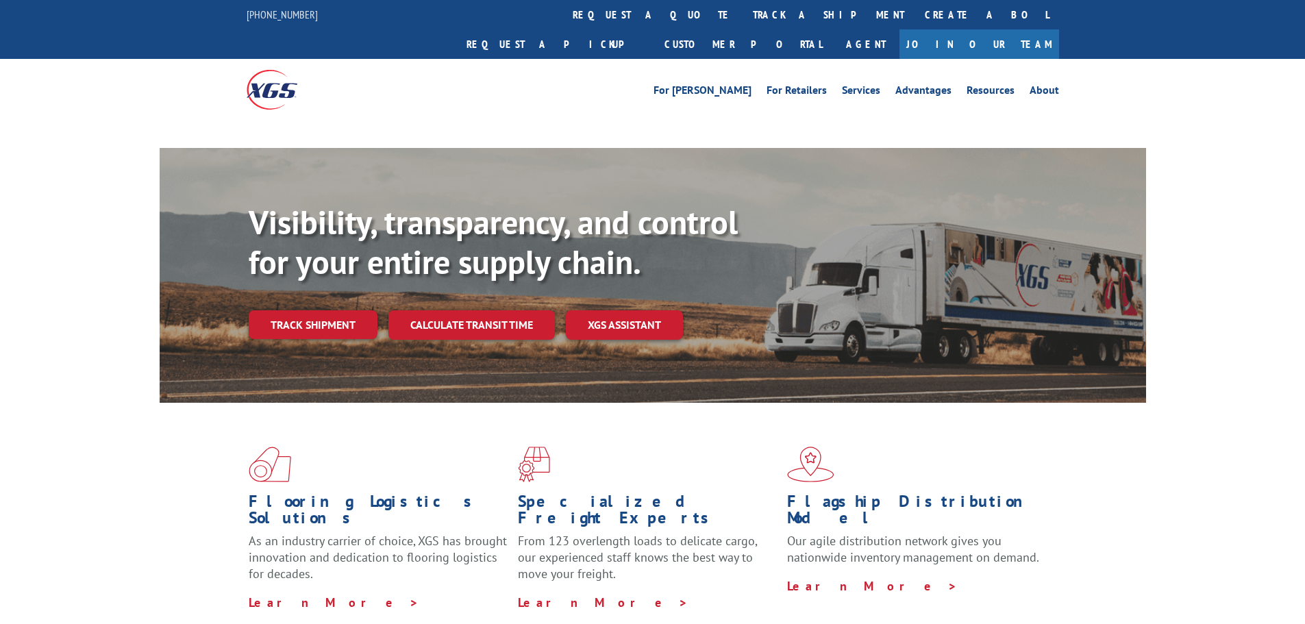 This screenshot has width=1305, height=624. I want to click on h1: Flagship Distribution Model, so click(916, 513).